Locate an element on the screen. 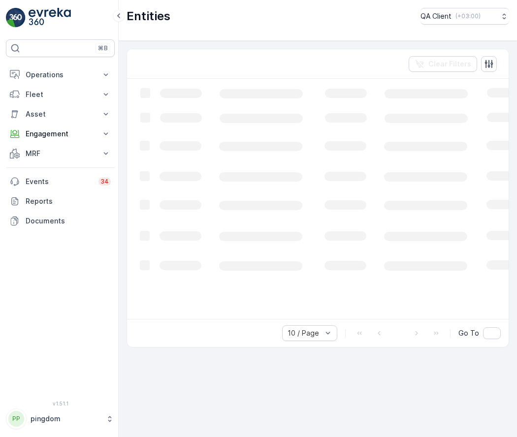  button: PPpingdom is located at coordinates (60, 419).